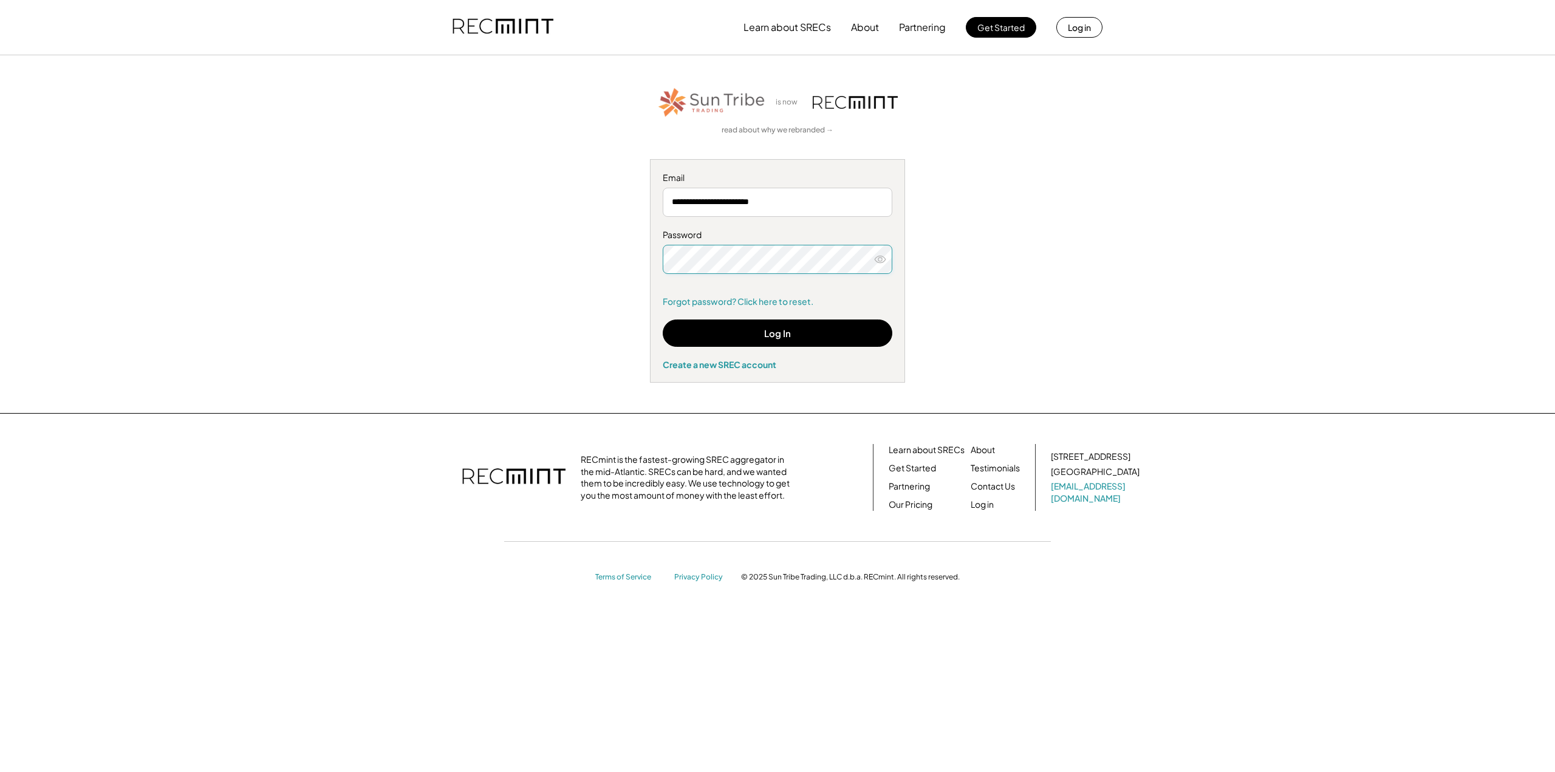 This screenshot has width=1555, height=772. Describe the element at coordinates (778, 333) in the screenshot. I see `button: Log In` at that location.